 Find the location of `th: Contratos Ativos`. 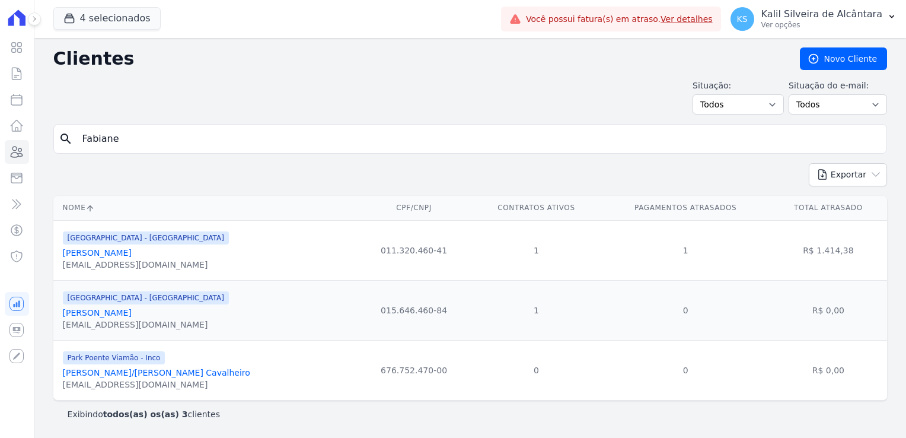

th: Contratos Ativos is located at coordinates (536, 208).